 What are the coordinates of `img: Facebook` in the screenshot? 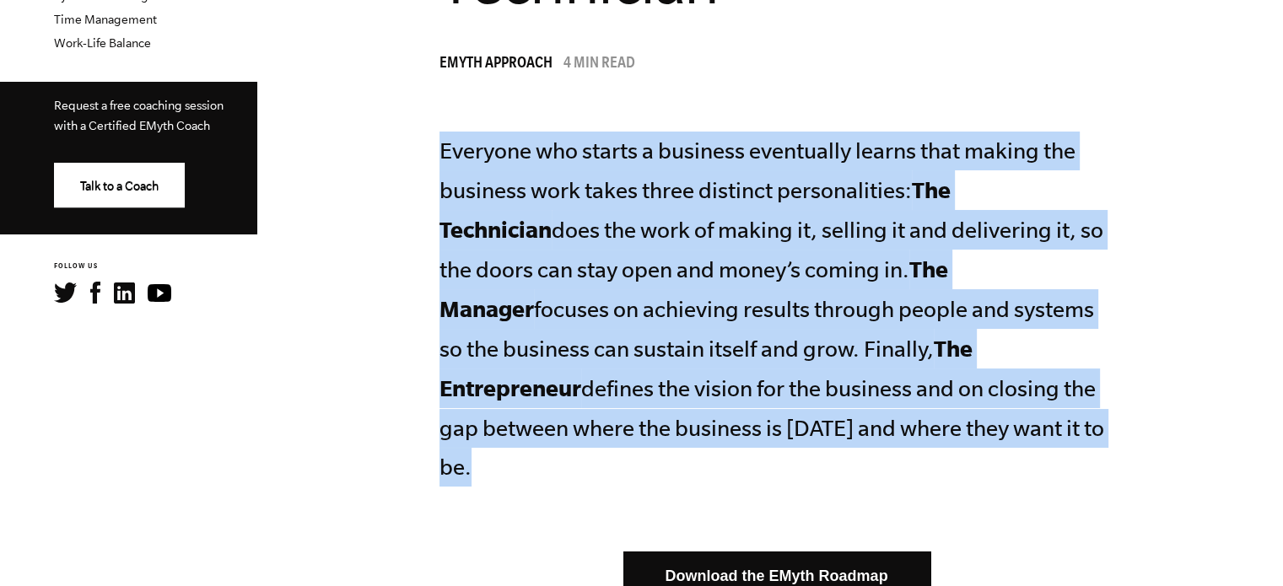 It's located at (95, 293).